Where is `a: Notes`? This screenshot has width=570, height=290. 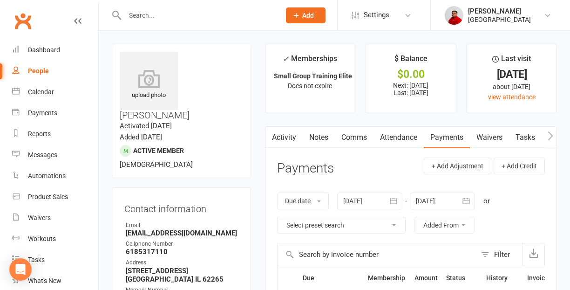 a: Notes is located at coordinates (319, 137).